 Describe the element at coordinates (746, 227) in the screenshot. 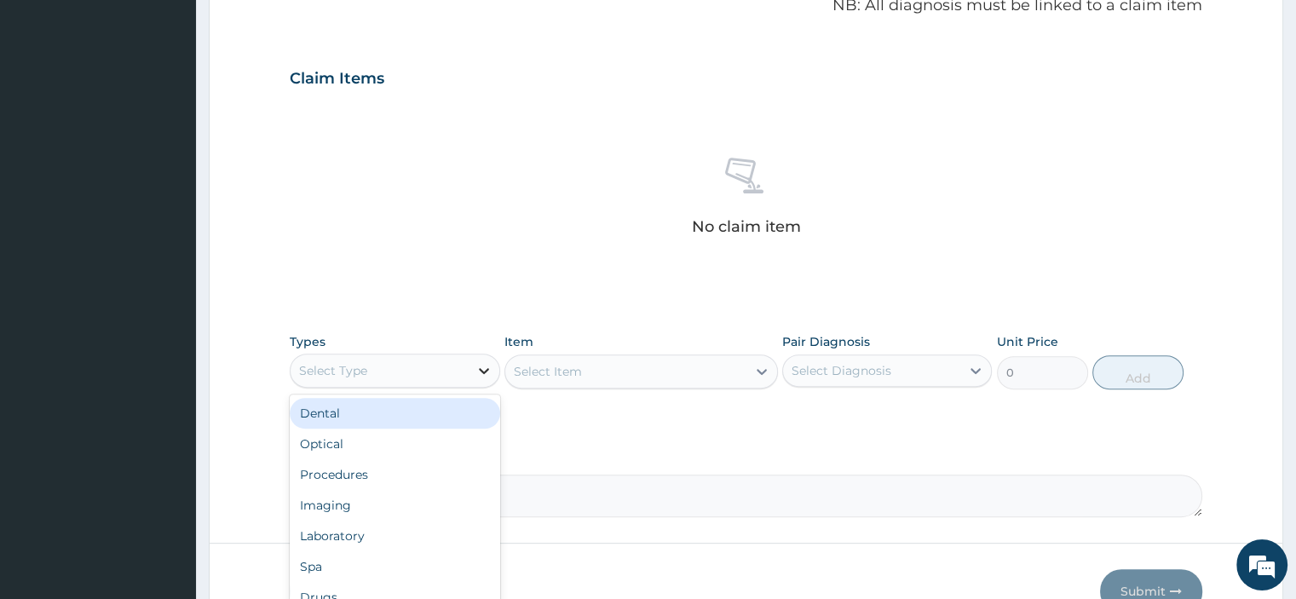

I see `p: No claim item` at that location.